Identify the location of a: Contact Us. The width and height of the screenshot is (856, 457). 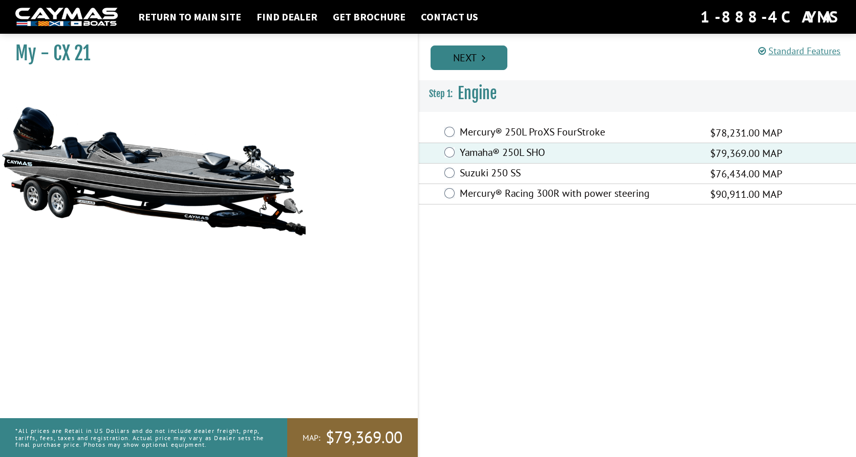
(449, 17).